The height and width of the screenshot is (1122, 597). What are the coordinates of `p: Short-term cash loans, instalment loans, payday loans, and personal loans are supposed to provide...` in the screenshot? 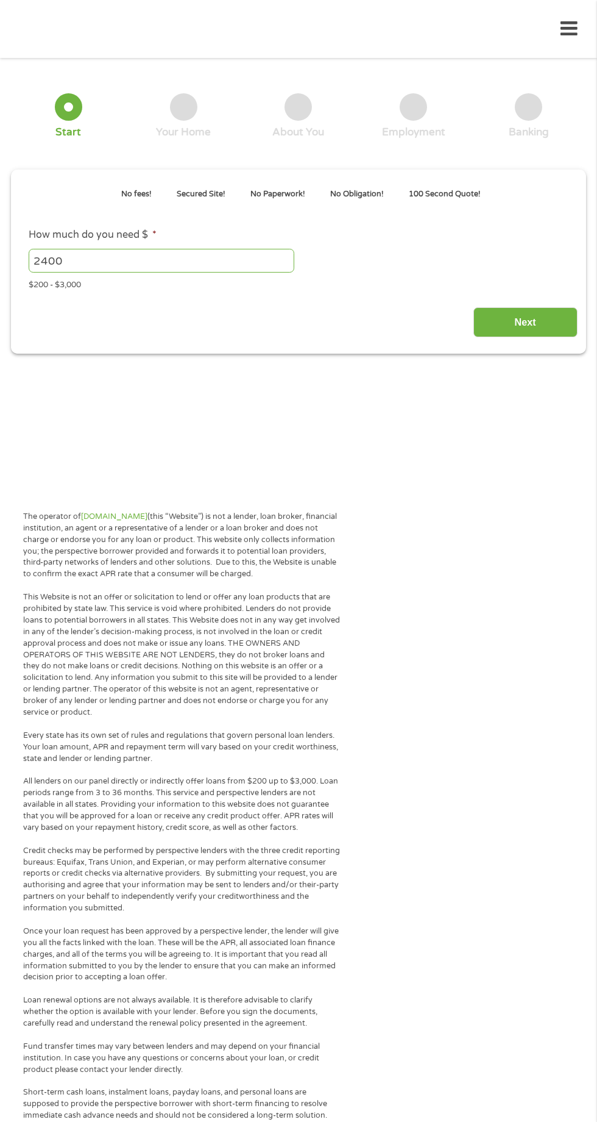 It's located at (182, 1103).